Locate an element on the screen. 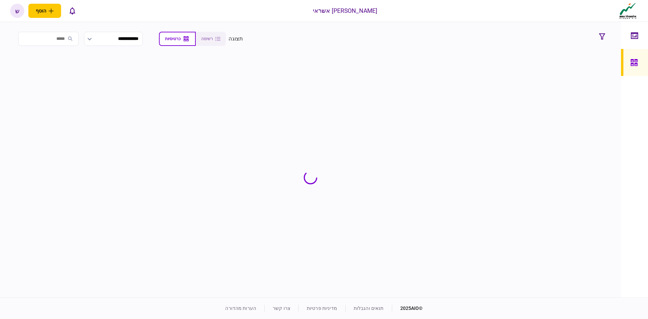 This screenshot has width=648, height=319. button: ש is located at coordinates (17, 11).